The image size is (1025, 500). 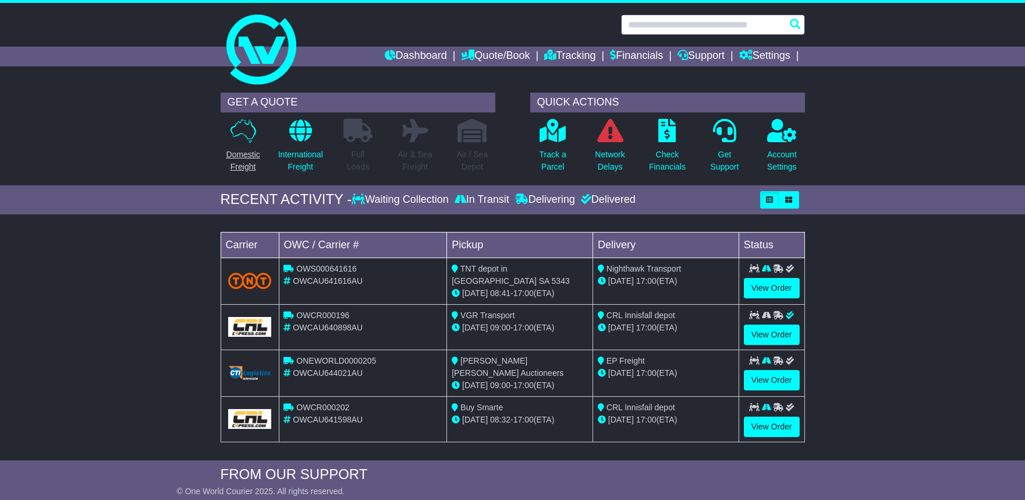 I want to click on td: Carrier, so click(x=250, y=245).